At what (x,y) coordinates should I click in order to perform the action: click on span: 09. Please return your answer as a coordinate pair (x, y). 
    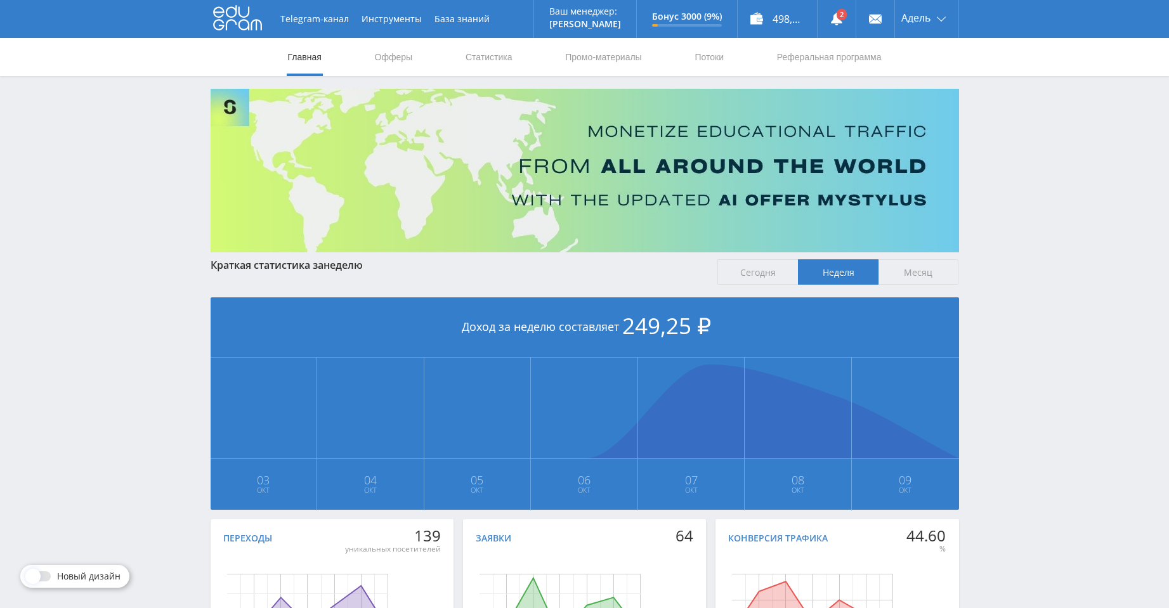
    Looking at the image, I should click on (905, 480).